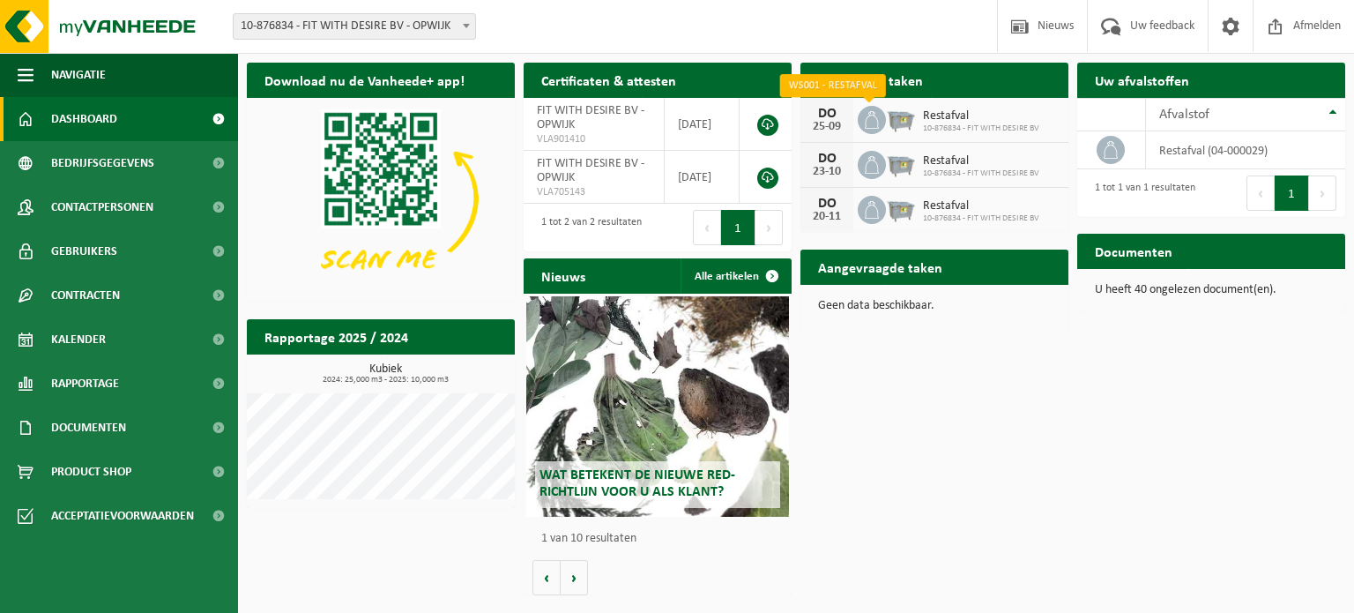 The height and width of the screenshot is (613, 1354). I want to click on div: 23-10, so click(827, 172).